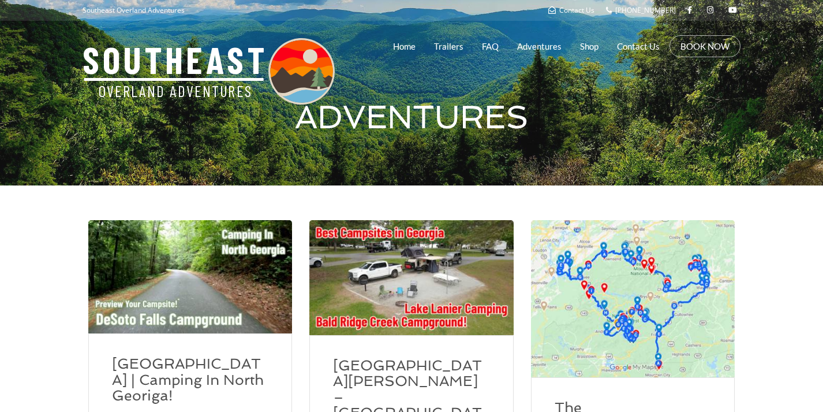 Image resolution: width=823 pixels, height=412 pixels. I want to click on img: Southeast Overland Adventures, so click(208, 71).